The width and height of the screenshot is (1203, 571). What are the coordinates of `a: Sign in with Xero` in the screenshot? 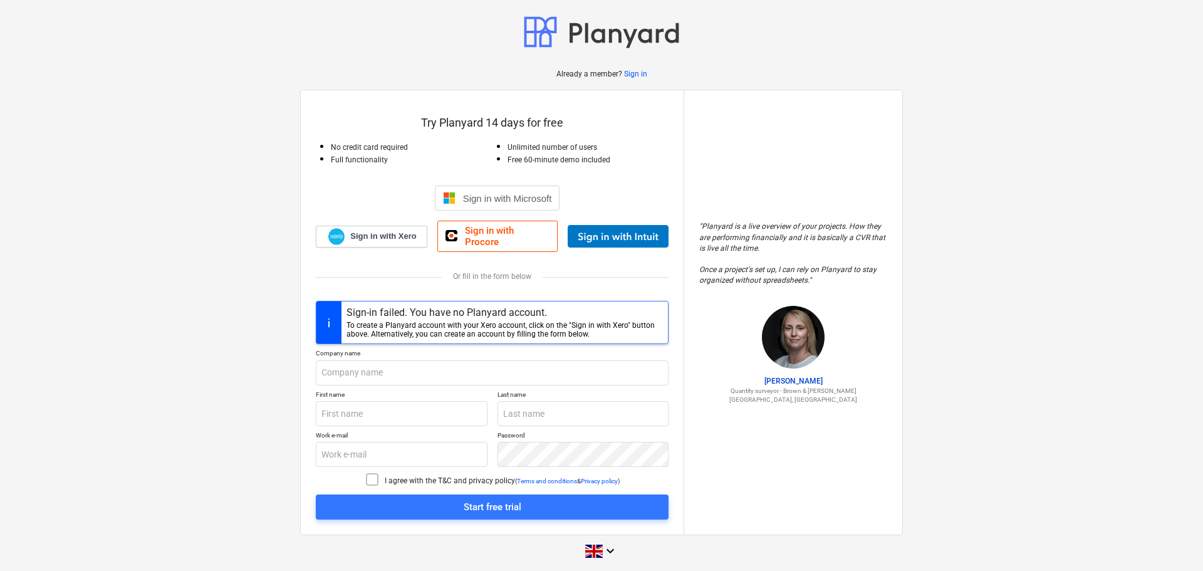 It's located at (371, 236).